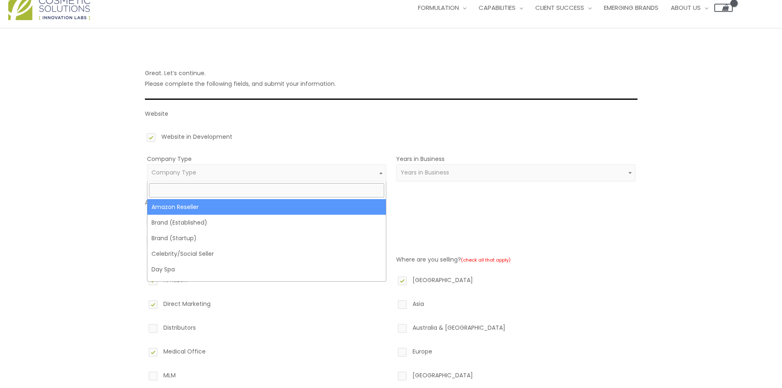 The width and height of the screenshot is (782, 388). What do you see at coordinates (723, 8) in the screenshot?
I see `a: View Shopping Cart, empty` at bounding box center [723, 8].